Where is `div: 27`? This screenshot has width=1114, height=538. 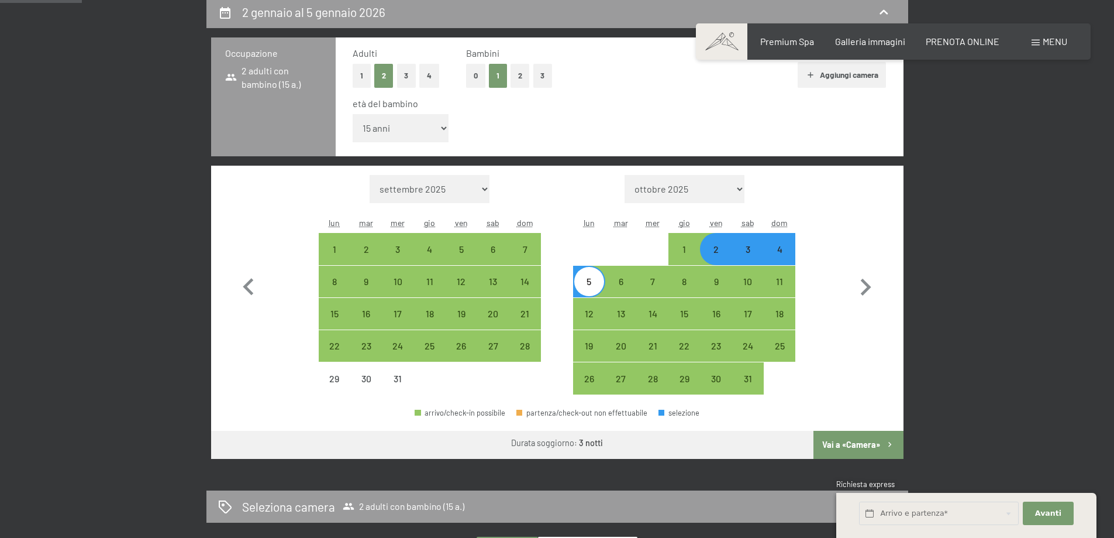
div: 27 is located at coordinates (493, 356).